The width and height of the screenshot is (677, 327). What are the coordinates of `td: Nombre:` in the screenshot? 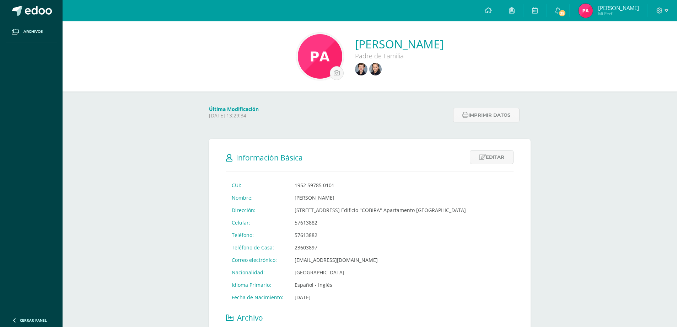 It's located at (257, 197).